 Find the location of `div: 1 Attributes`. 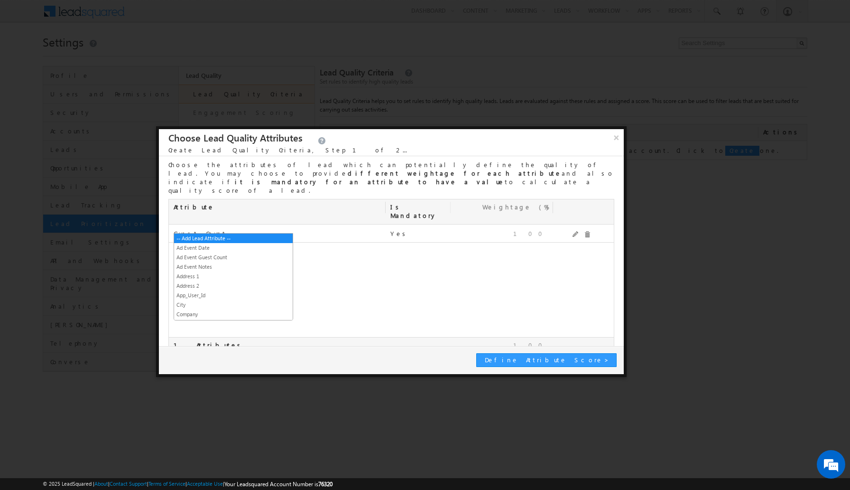

div: 1 Attributes is located at coordinates (277, 345).